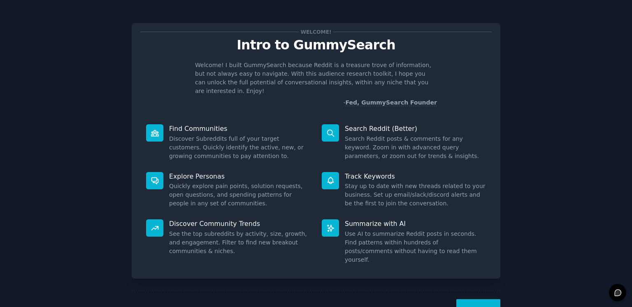 The width and height of the screenshot is (632, 307). Describe the element at coordinates (415, 247) in the screenshot. I see `dd: Use AI to summarize Reddit posts in seconds. Find patterns within hundreds of posts/comments with...` at that location.